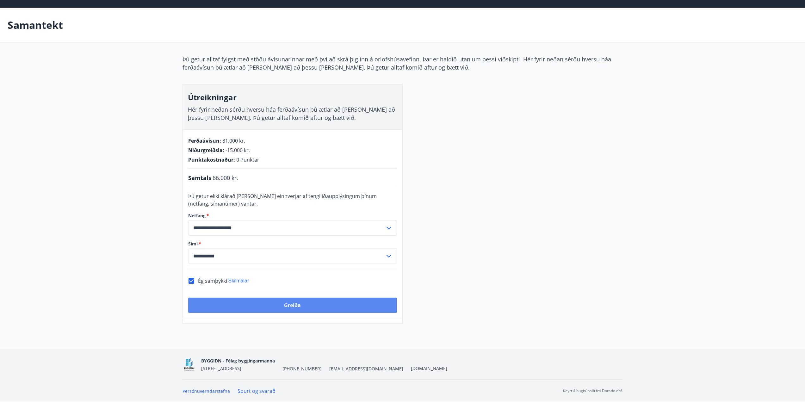  What do you see at coordinates (213, 281) in the screenshot?
I see `span: Ég samþykki` at bounding box center [213, 281].